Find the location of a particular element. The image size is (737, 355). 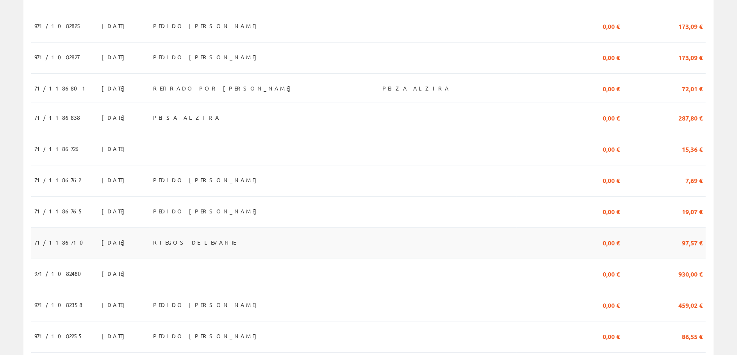

font: 72,01 € is located at coordinates (692, 89).